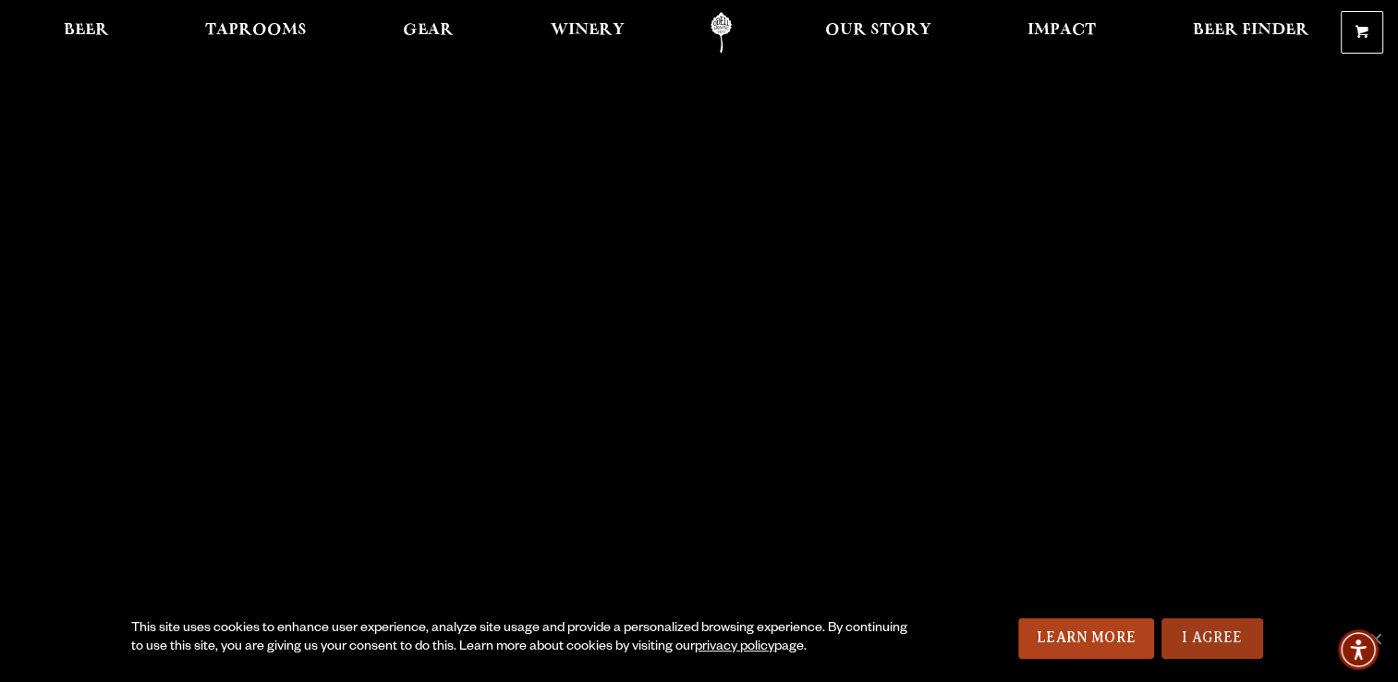 This screenshot has height=682, width=1398. What do you see at coordinates (588, 32) in the screenshot?
I see `a: Winery` at bounding box center [588, 32].